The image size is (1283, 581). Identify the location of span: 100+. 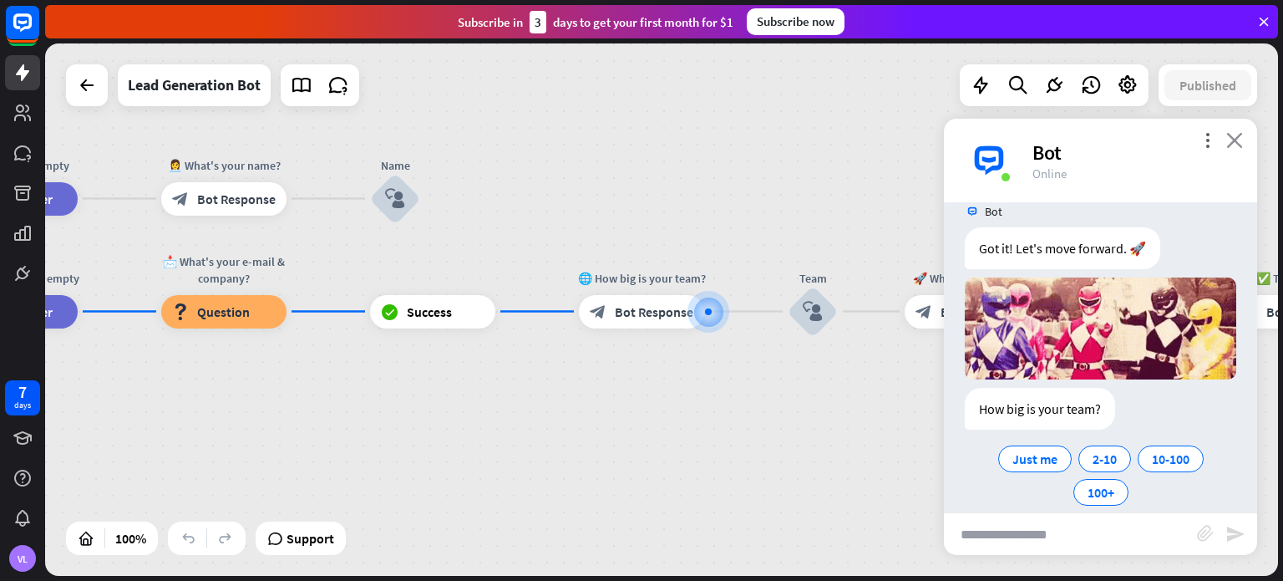
(1101, 492).